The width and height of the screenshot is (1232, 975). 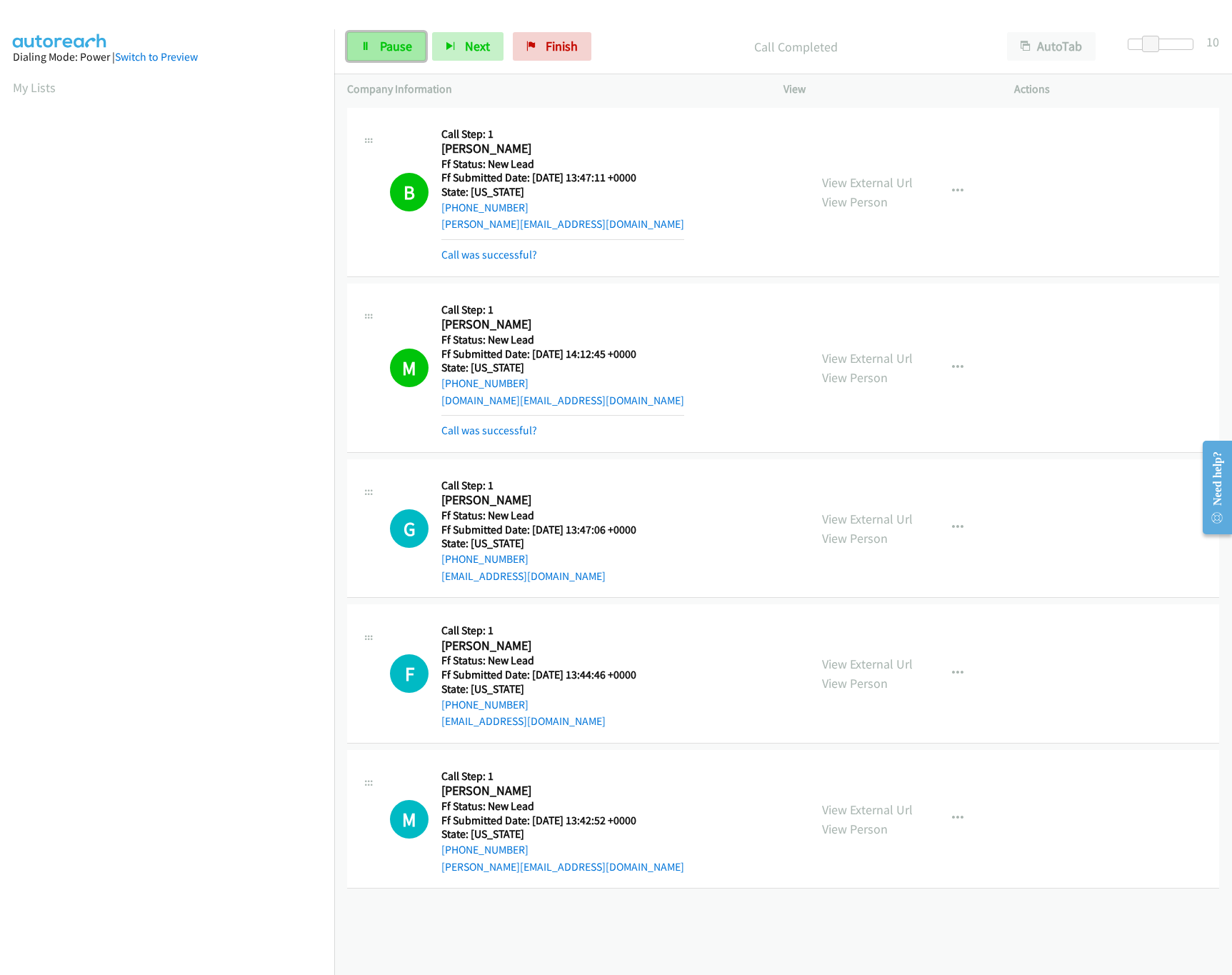 What do you see at coordinates (886, 89) in the screenshot?
I see `p: View` at bounding box center [886, 89].